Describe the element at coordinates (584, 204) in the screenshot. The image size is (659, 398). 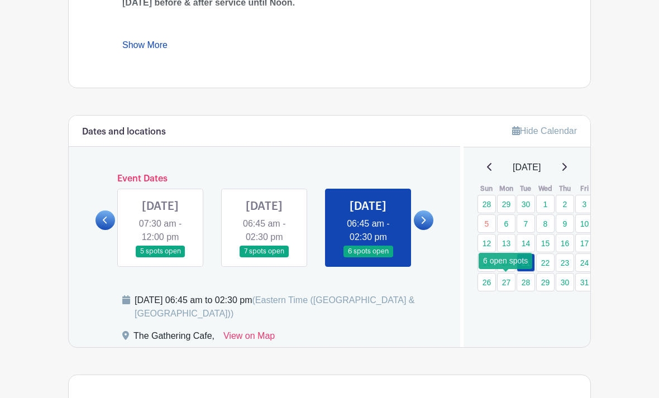
I see `a: 3` at that location.